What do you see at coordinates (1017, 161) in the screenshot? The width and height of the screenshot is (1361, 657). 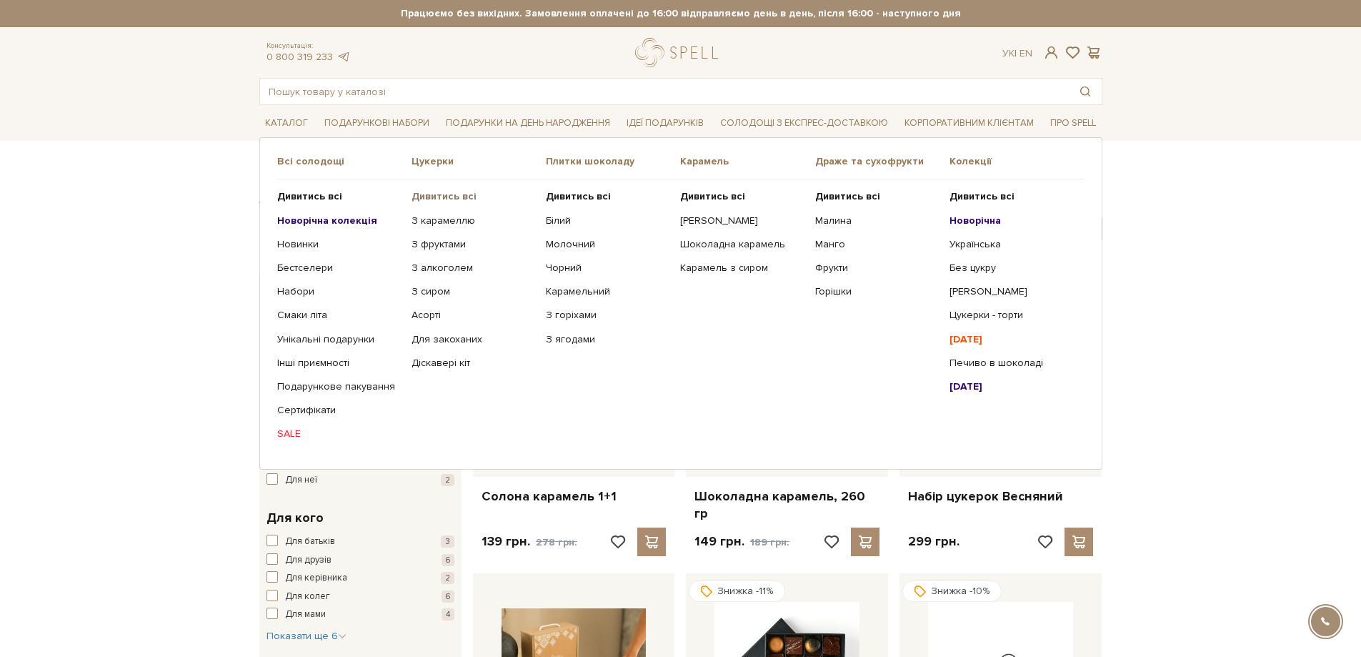 I see `span: Колекції` at bounding box center [1017, 161].